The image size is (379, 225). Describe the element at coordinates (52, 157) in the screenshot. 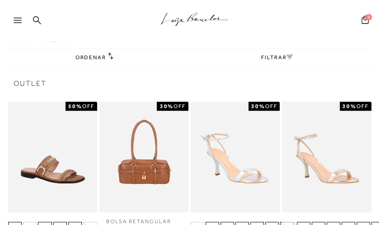

I see `a: RASTEIRA WESTERN EM COURO MARROM AMARULA RASTEIRA WESTERN EM COURO MARROM AMARULA` at that location.